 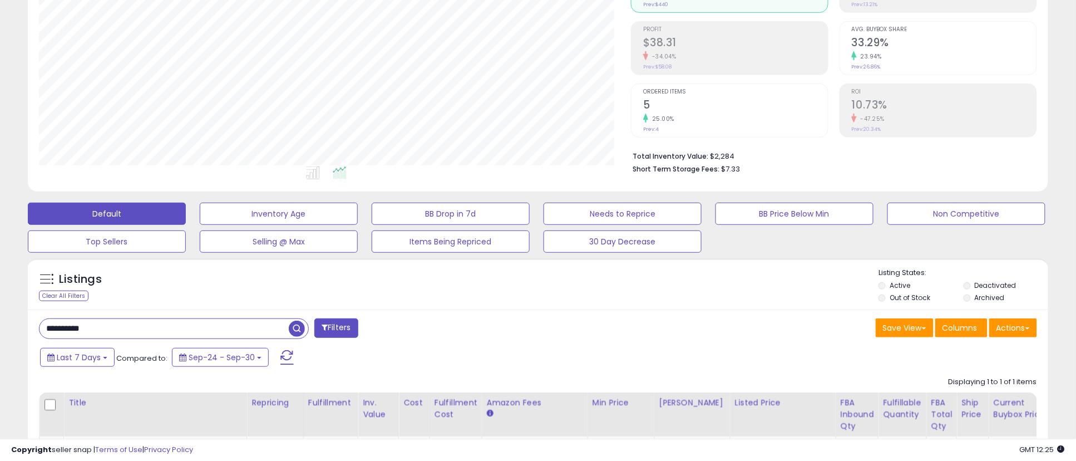 What do you see at coordinates (78, 357) in the screenshot?
I see `span: Last 7 Days` at bounding box center [78, 357].